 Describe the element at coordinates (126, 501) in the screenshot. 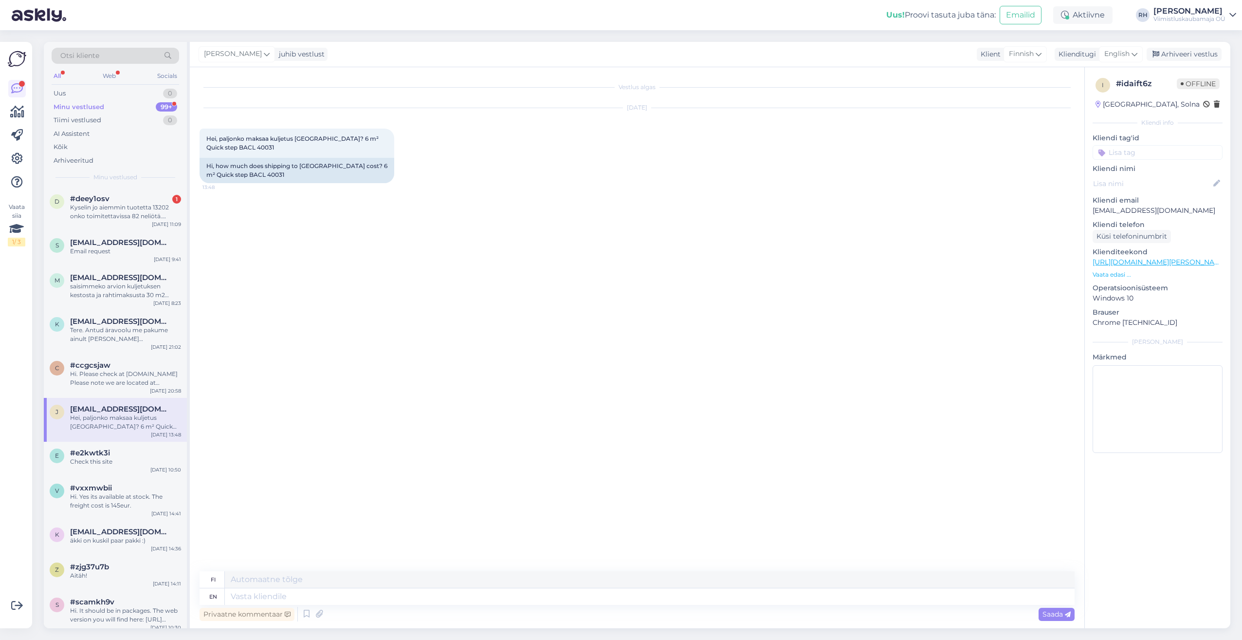

I see `div: Hi. Yes its available at stock. The freight cost is 145eur.` at that location.